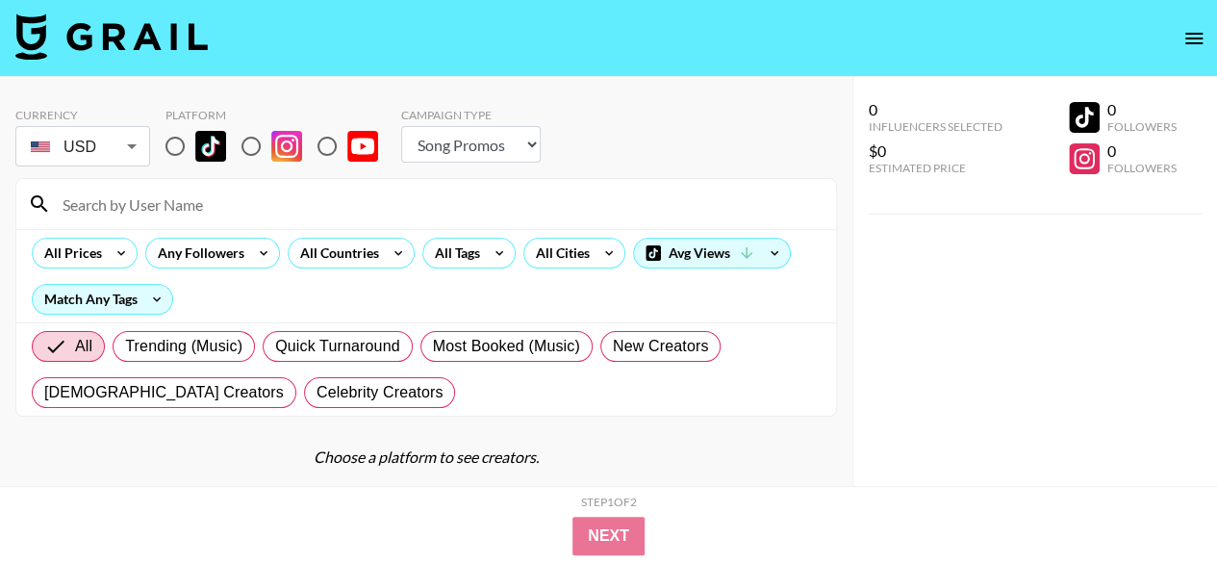 The width and height of the screenshot is (1217, 563). I want to click on div: Choose a platform to see creators., so click(426, 457).